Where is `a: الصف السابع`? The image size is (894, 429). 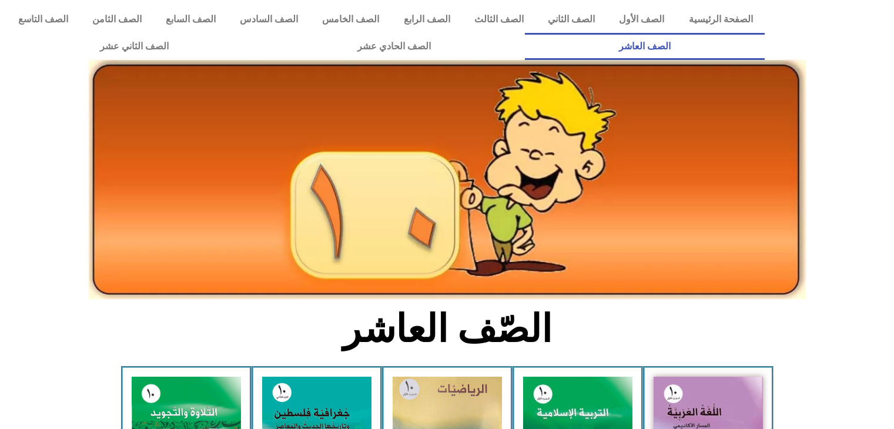 a: الصف السابع is located at coordinates (190, 19).